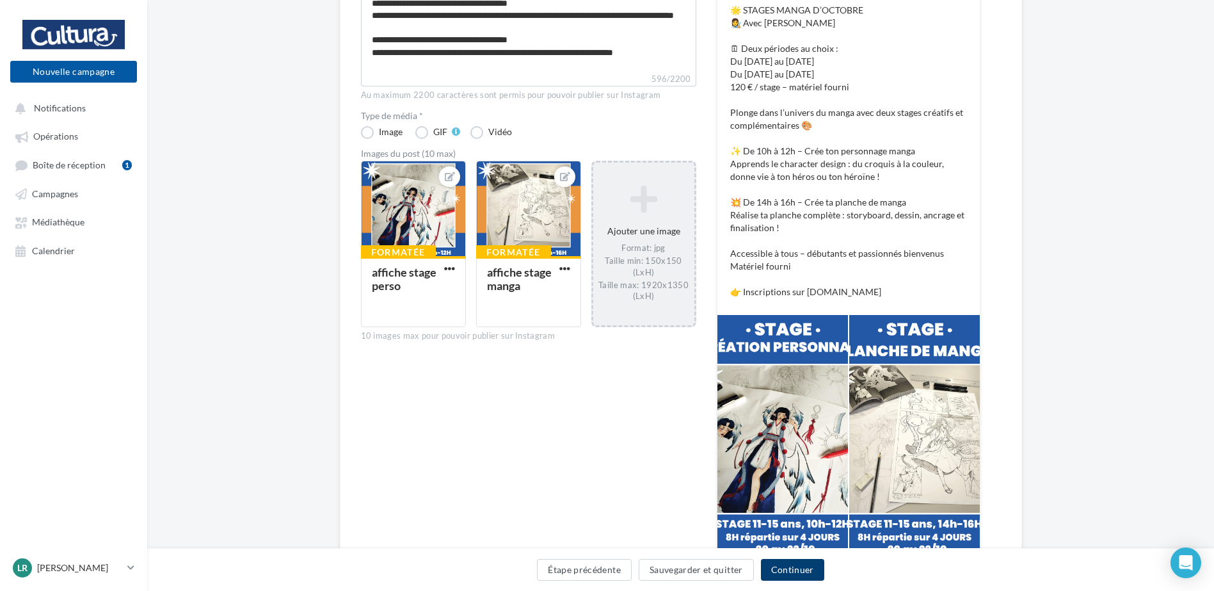 This screenshot has width=1214, height=591. Describe the element at coordinates (74, 164) in the screenshot. I see `a: Boîte de réception1` at that location.